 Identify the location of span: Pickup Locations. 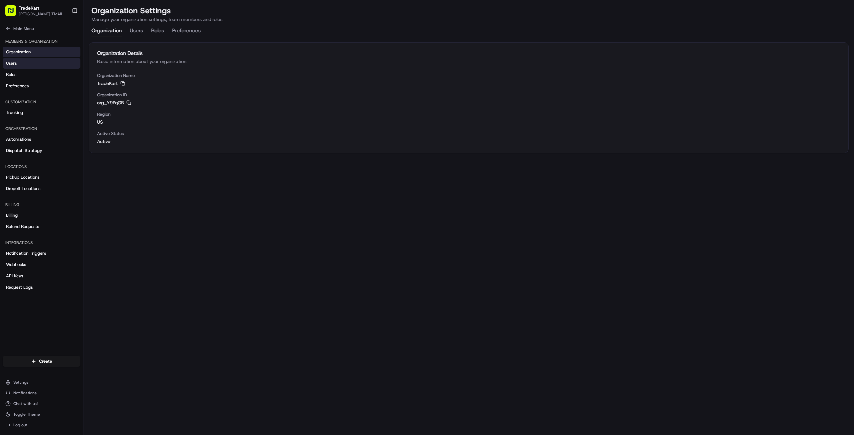
(23, 177).